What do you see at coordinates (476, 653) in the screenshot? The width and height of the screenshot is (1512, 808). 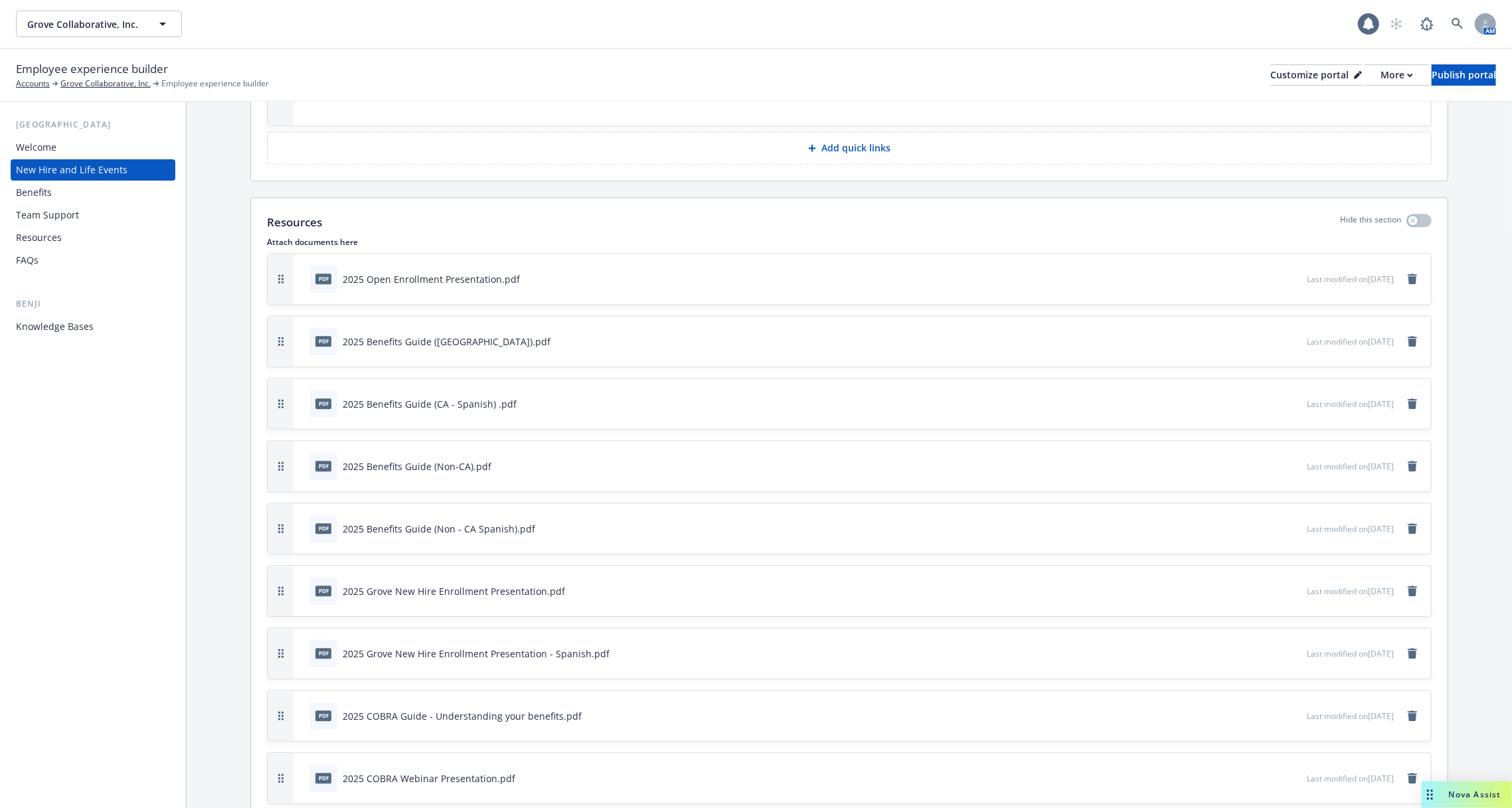 I see `div: 2025 Grove New Hire Enrollment Presentation - Spanish.pdf` at bounding box center [476, 653].